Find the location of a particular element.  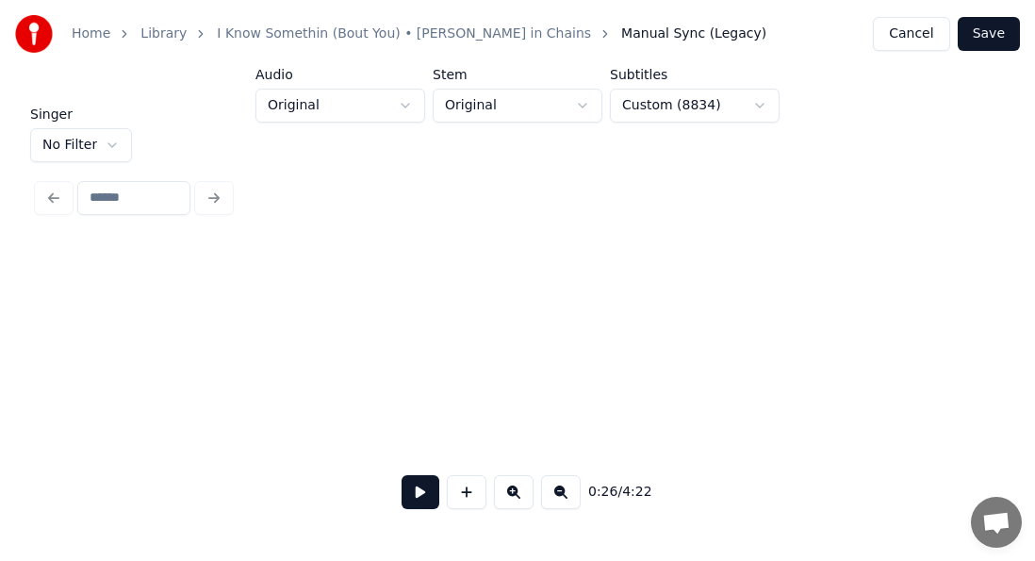

label: Audio is located at coordinates (340, 74).